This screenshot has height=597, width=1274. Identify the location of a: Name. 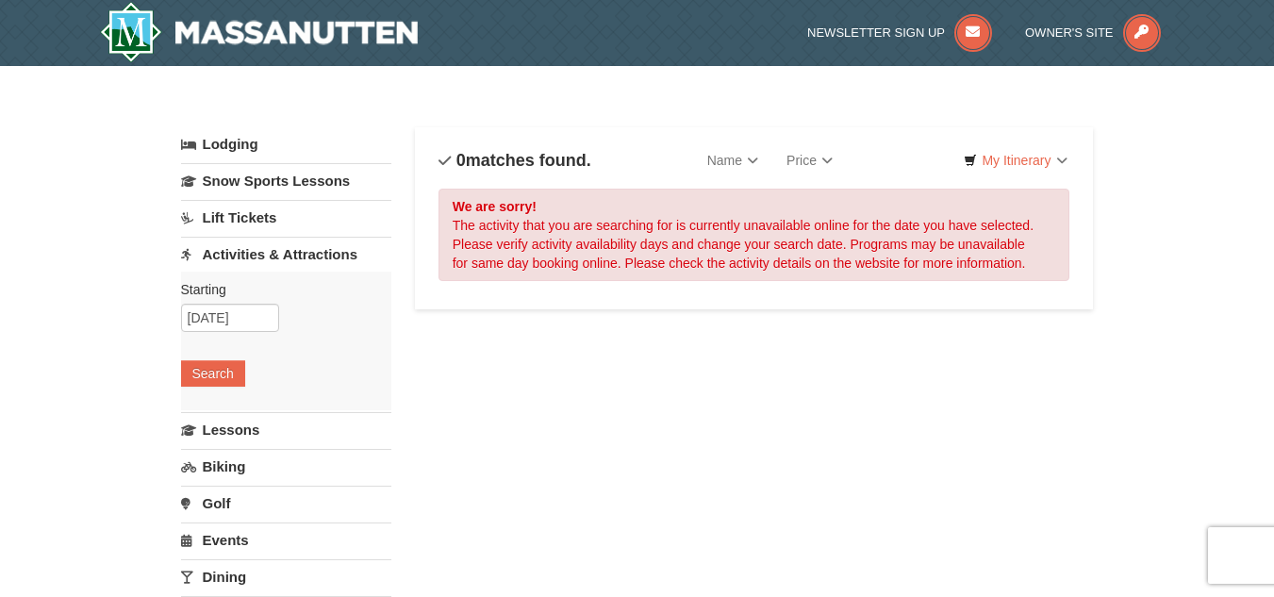
(733, 160).